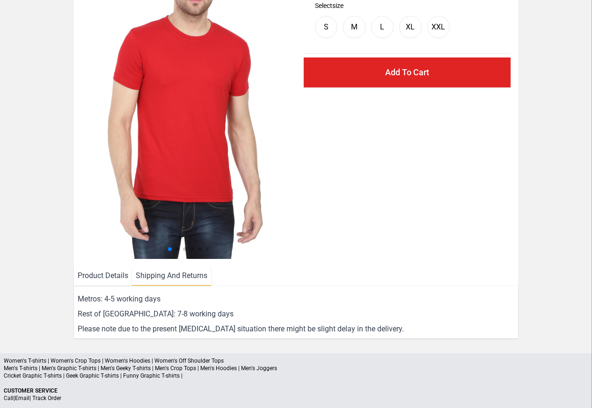 The width and height of the screenshot is (592, 408). What do you see at coordinates (296, 391) in the screenshot?
I see `p: Customer Service` at bounding box center [296, 391].